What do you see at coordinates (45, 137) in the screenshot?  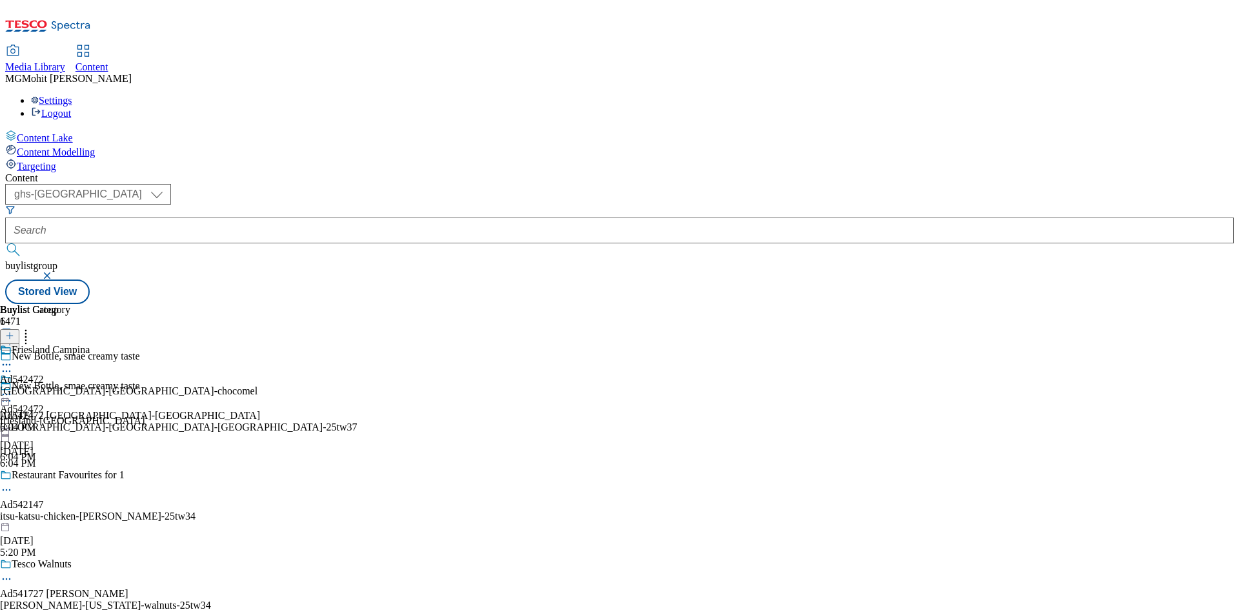 I see `span: Content Lake` at bounding box center [45, 137].